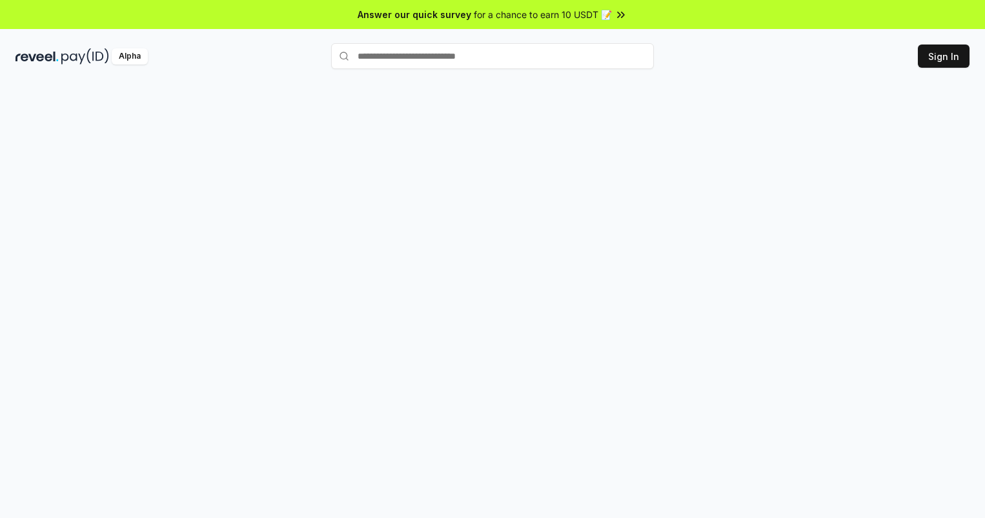 Image resolution: width=985 pixels, height=518 pixels. What do you see at coordinates (943, 56) in the screenshot?
I see `button: Sign In` at bounding box center [943, 56].